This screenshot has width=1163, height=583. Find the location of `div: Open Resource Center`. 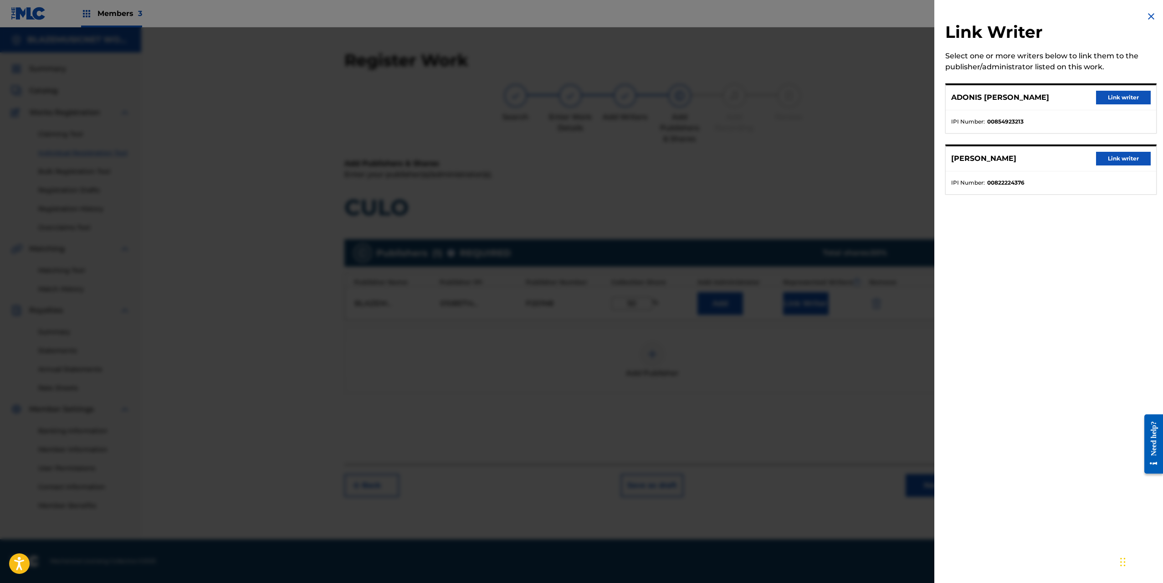

div: Open Resource Center is located at coordinates (16, 36).